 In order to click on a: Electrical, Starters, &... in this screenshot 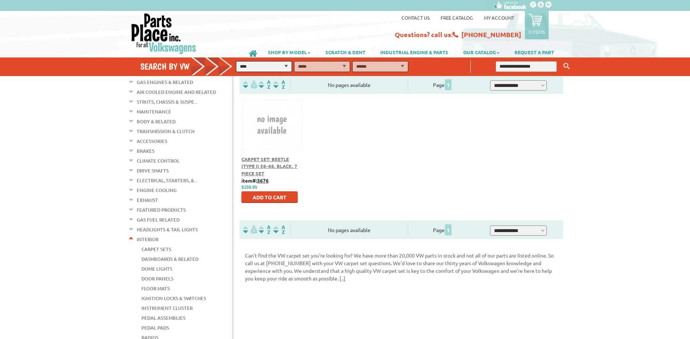, I will do `click(167, 180)`.